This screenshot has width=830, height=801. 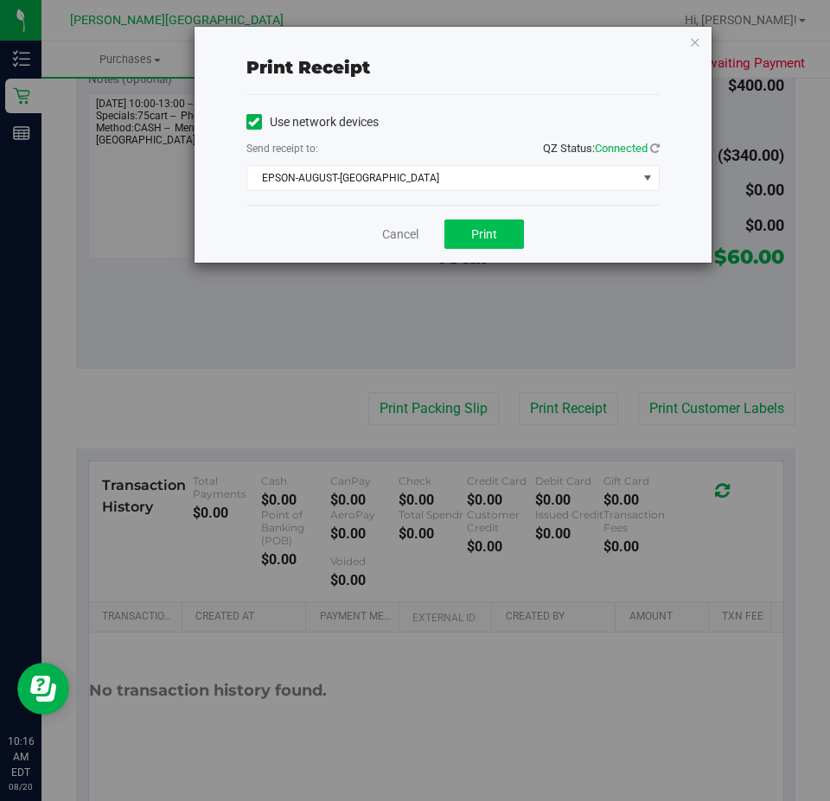 What do you see at coordinates (400, 234) in the screenshot?
I see `a: Cancel` at bounding box center [400, 234].